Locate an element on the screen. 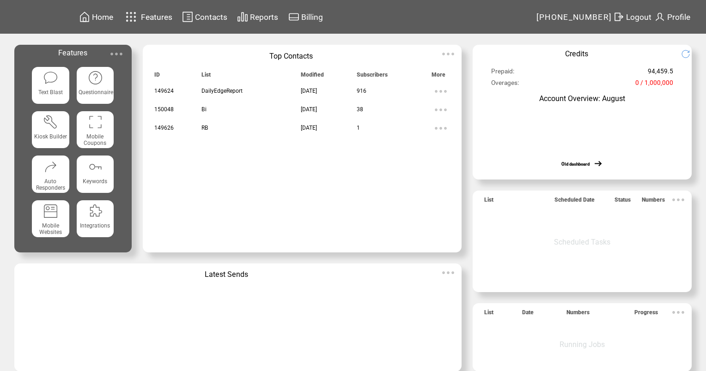 This screenshot has width=706, height=371. img: features.svg is located at coordinates (131, 17).